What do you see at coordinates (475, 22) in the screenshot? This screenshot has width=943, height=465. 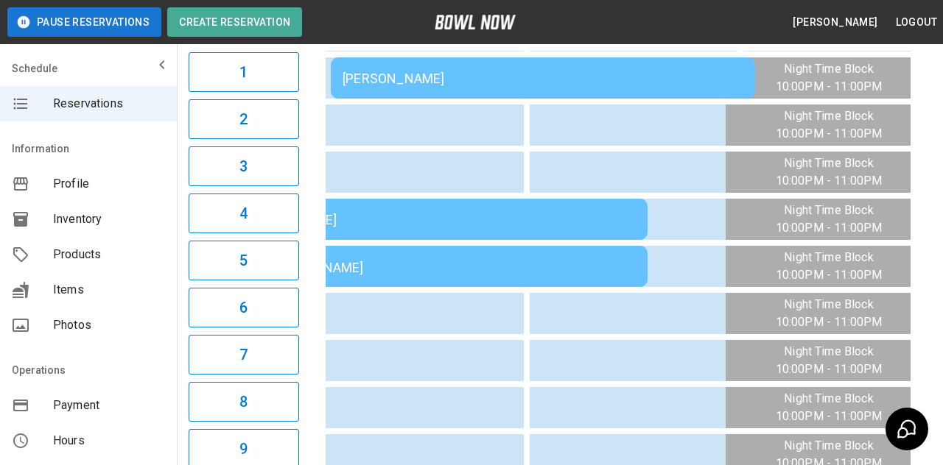 I see `img: logo` at bounding box center [475, 22].